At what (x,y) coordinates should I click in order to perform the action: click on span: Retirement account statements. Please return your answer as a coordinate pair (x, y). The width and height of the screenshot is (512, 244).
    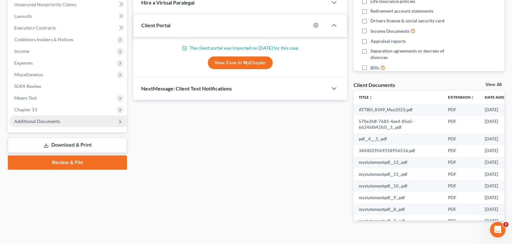
    Looking at the image, I should click on (402, 11).